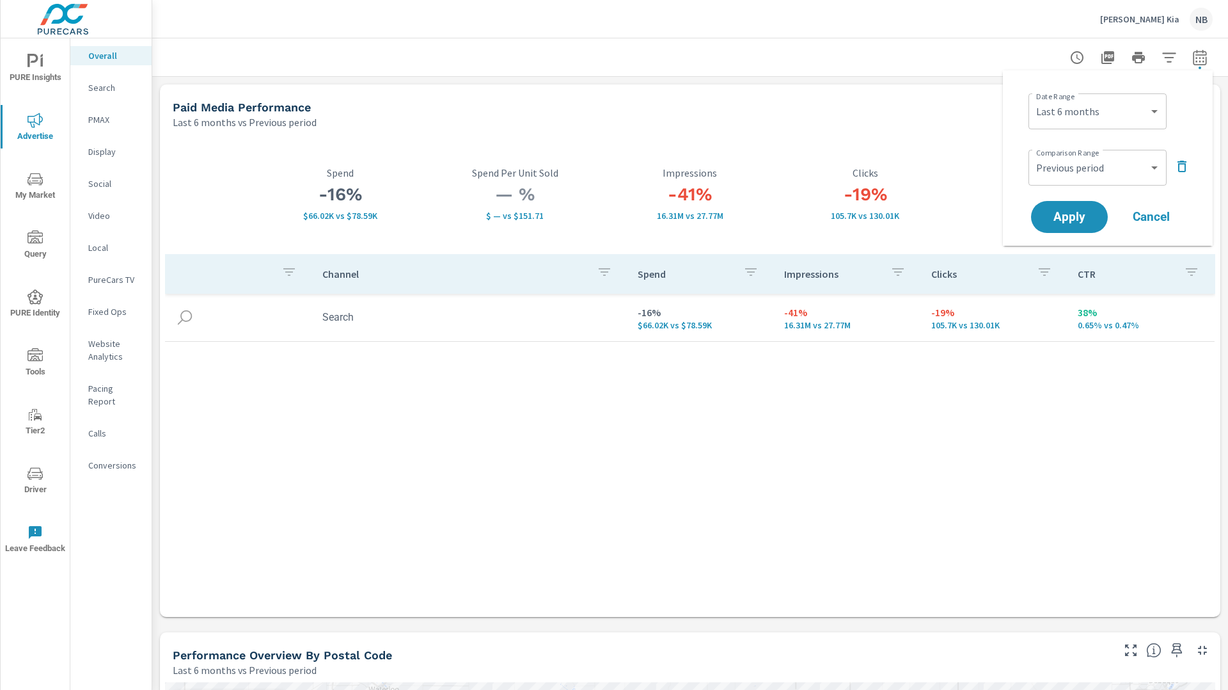 The width and height of the screenshot is (1228, 690). I want to click on p: 38%, so click(1141, 312).